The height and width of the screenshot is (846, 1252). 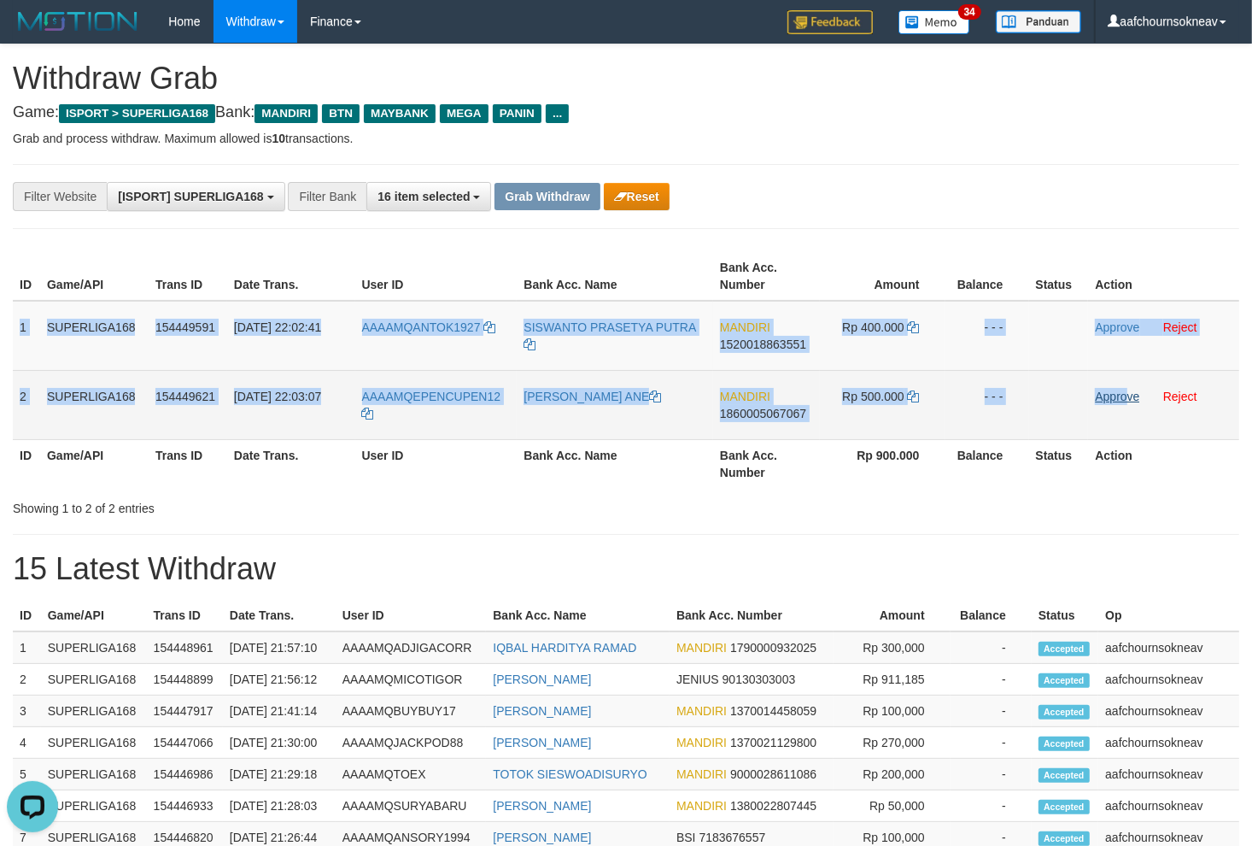 What do you see at coordinates (411, 711) in the screenshot?
I see `td: AAAAMQBUYBUY17` at bounding box center [411, 711].